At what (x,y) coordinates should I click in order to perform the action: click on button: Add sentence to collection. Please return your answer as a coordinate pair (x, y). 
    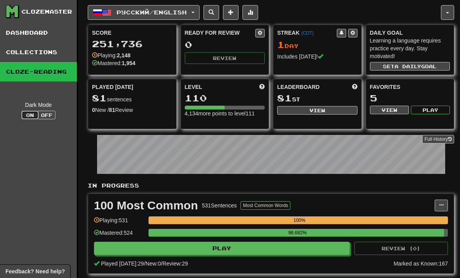
    Looking at the image, I should click on (231, 12).